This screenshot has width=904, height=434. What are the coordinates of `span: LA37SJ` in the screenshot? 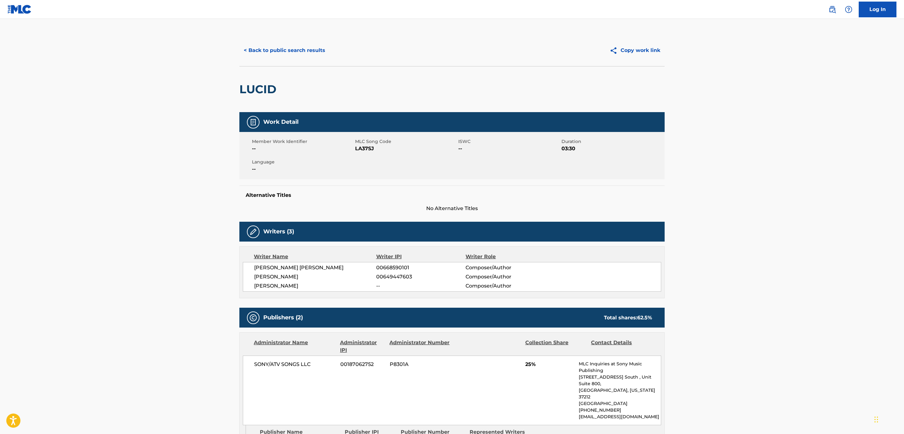 It's located at (406, 149).